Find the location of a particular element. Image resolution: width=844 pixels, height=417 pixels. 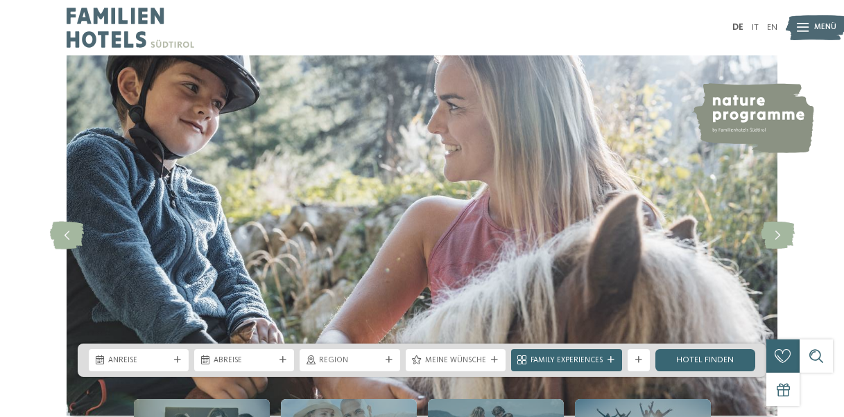

a: IT is located at coordinates (755, 27).